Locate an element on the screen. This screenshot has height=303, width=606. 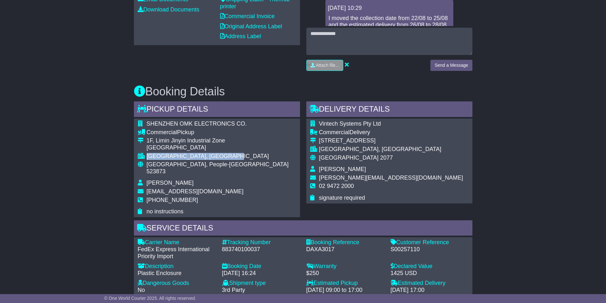
div: Warranty is located at coordinates (345, 267).